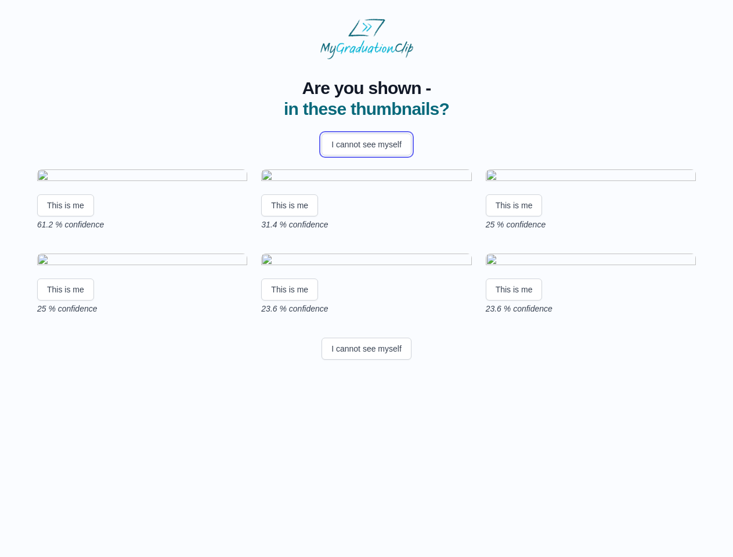 This screenshot has width=733, height=557. Describe the element at coordinates (142, 177) in the screenshot. I see `img: decd75b1df866b47ad577748dd1a6612bf4f80ef.gif` at that location.